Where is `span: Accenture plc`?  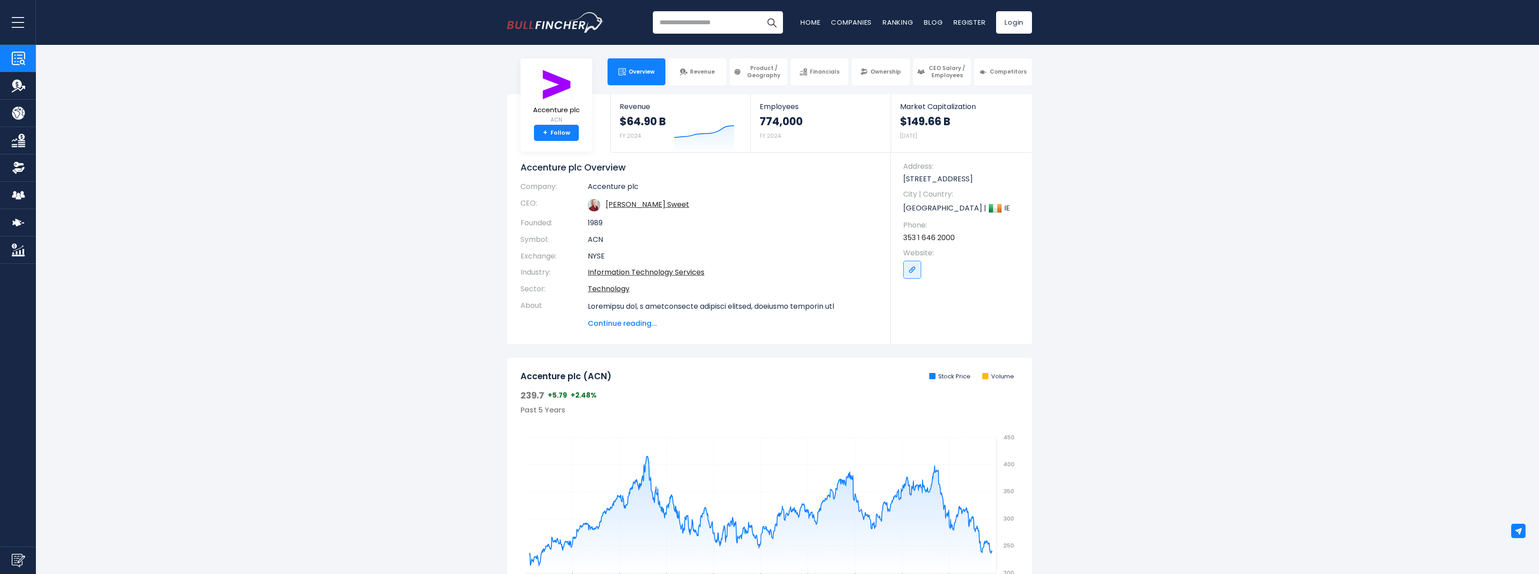
span: Accenture plc is located at coordinates (556, 110).